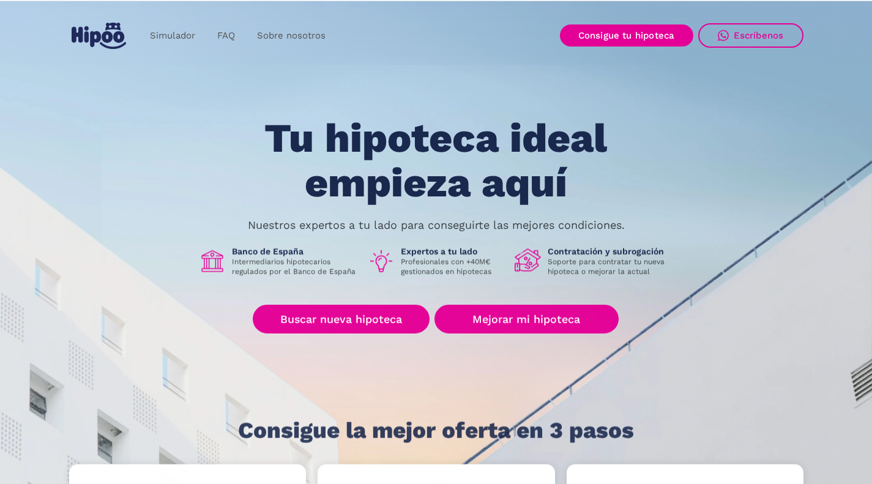  I want to click on h1: Banco de España, so click(295, 251).